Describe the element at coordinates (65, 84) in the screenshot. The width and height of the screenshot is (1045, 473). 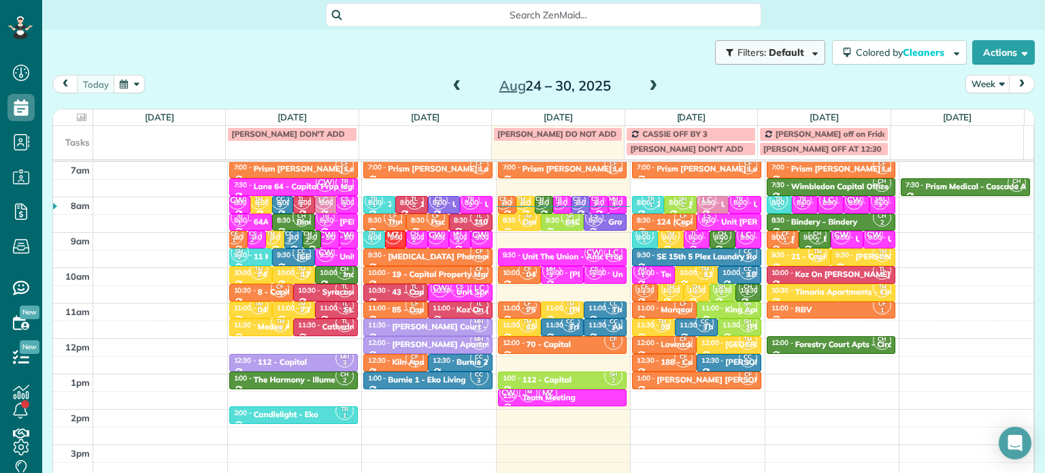
I see `button: prev` at that location.